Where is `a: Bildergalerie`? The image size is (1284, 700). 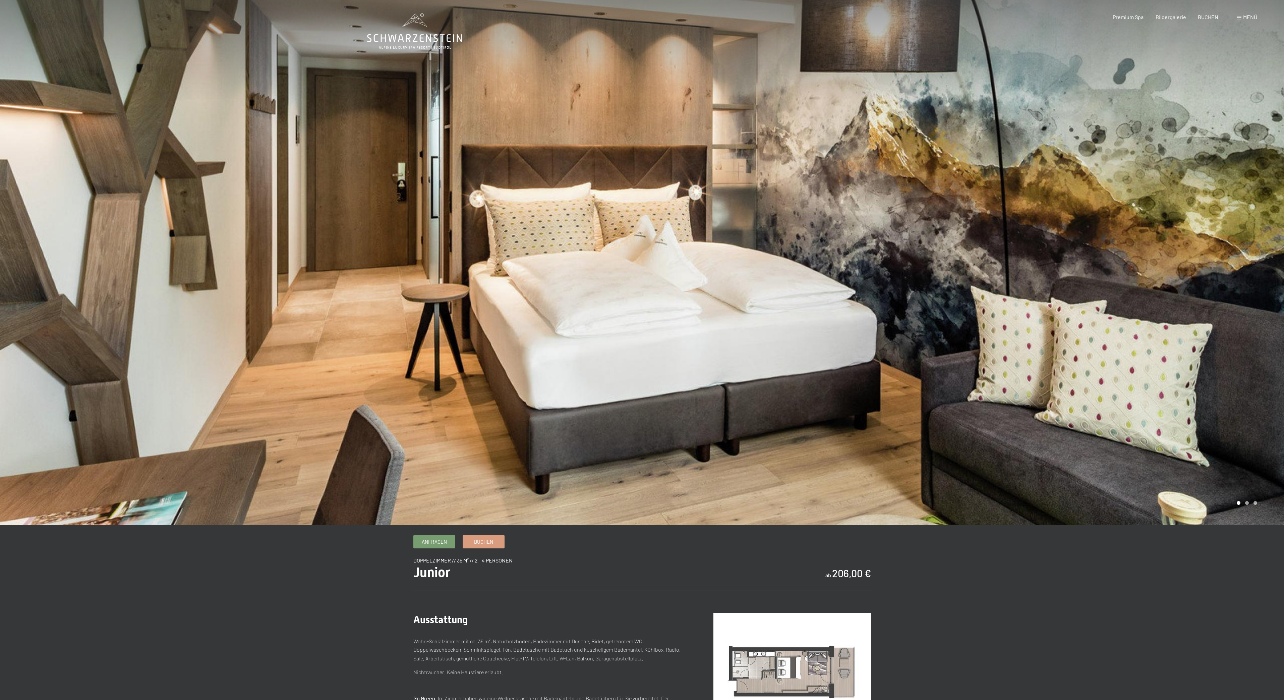 a: Bildergalerie is located at coordinates (1171, 17).